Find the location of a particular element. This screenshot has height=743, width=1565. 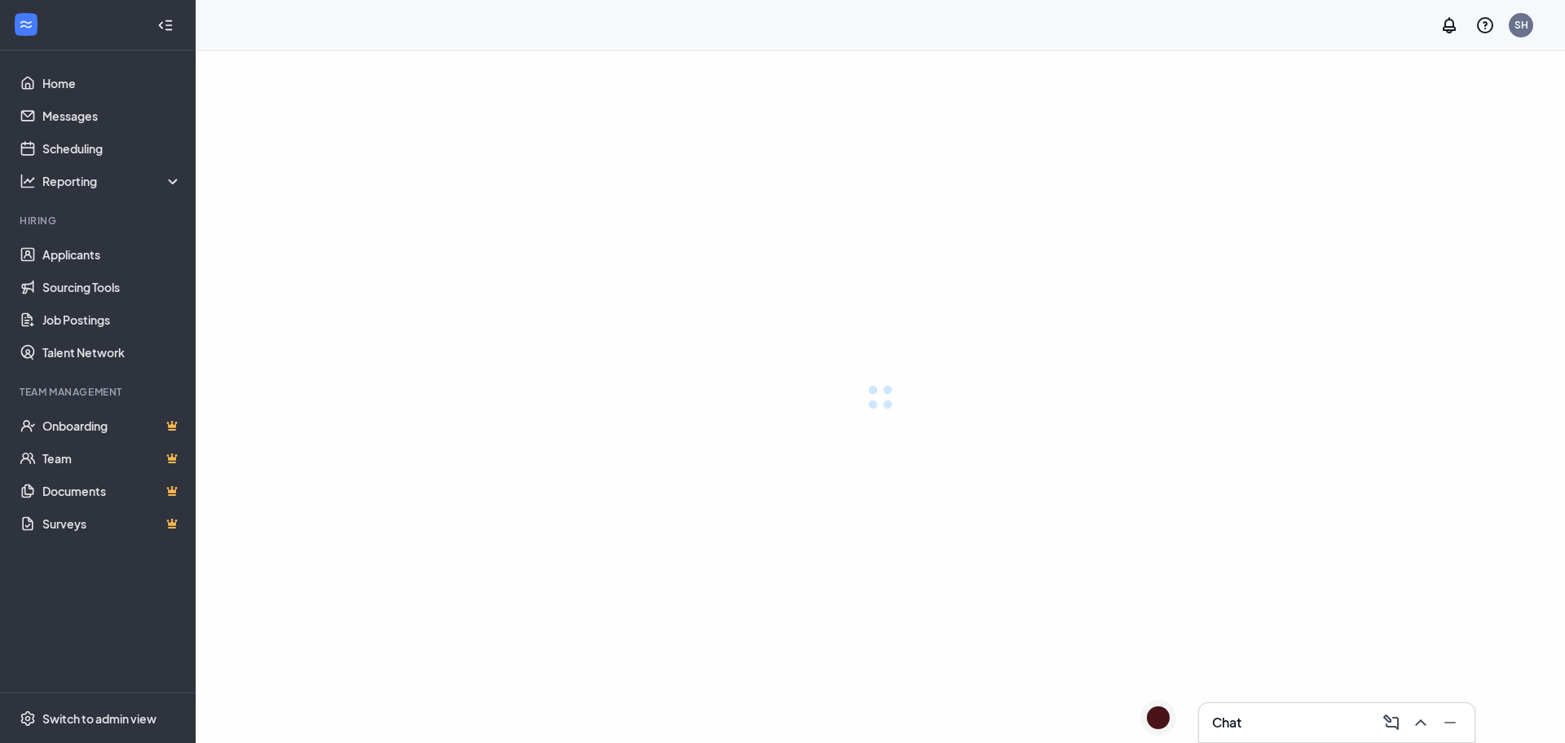

button: ChevronUp is located at coordinates (1419, 722).